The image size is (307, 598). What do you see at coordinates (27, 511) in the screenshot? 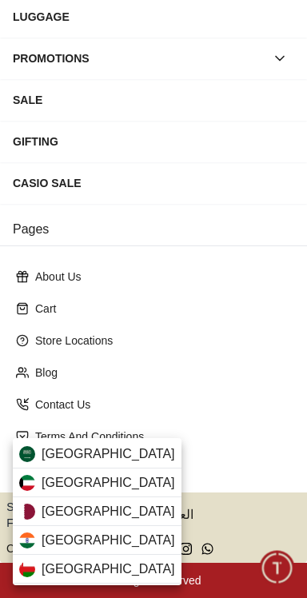
I see `img: Qatar` at bounding box center [27, 511].